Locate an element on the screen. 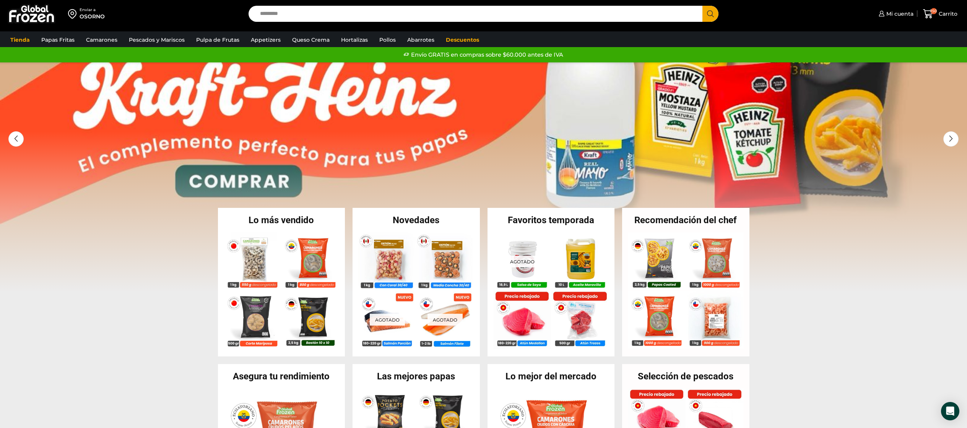  h2: Lo más vendido is located at coordinates (281, 220).